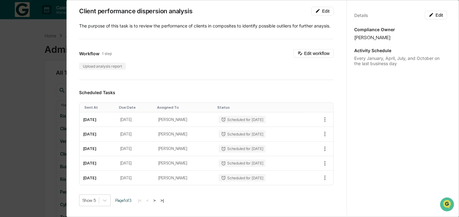 The width and height of the screenshot is (459, 217). Describe the element at coordinates (313, 53) in the screenshot. I see `button: Edit workflow` at that location.